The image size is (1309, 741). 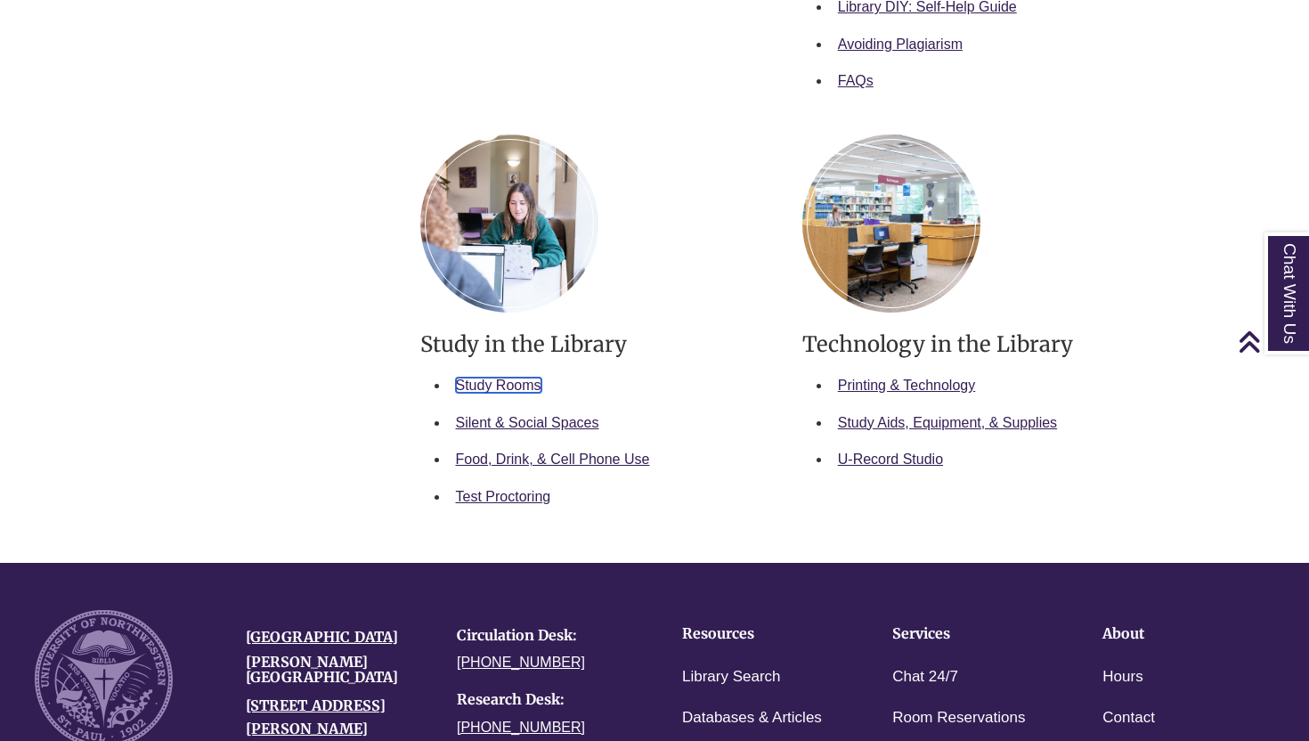 What do you see at coordinates (1128, 717) in the screenshot?
I see `a: Contact` at bounding box center [1128, 717].